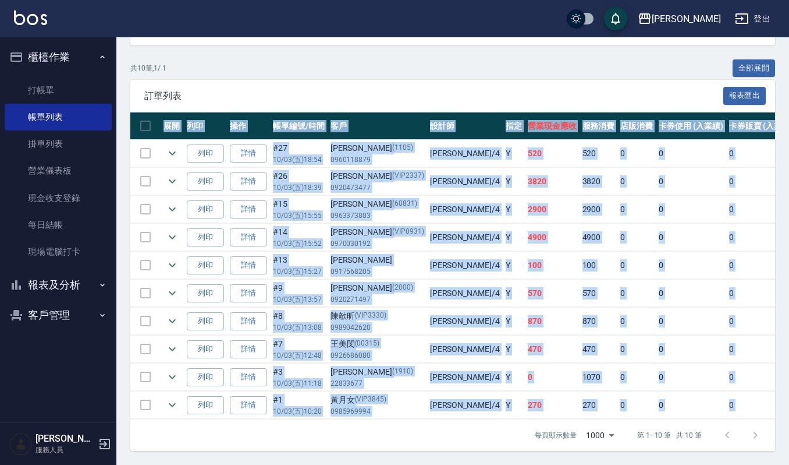 This screenshot has width=789, height=465. Describe the element at coordinates (58, 285) in the screenshot. I see `button: 報表及分析` at that location.